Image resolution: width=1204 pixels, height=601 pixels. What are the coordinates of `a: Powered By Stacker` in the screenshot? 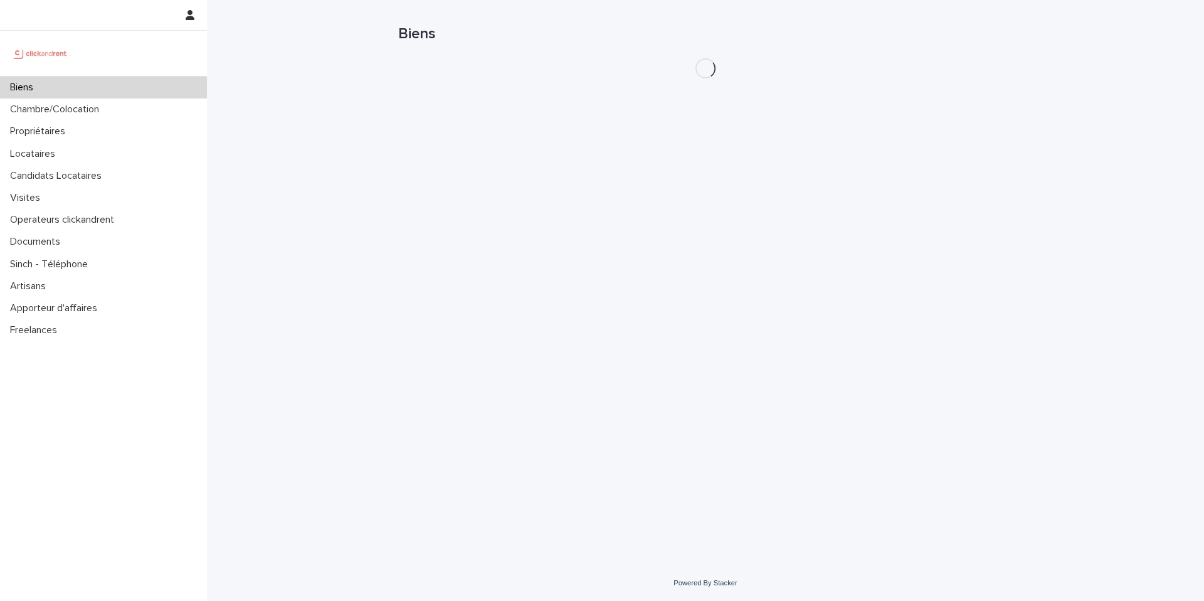 It's located at (705, 582).